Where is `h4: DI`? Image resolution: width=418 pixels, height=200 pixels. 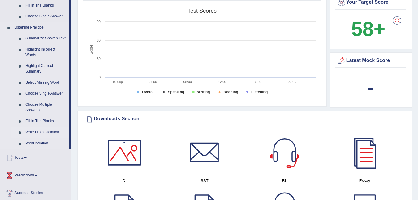 h4: DI is located at coordinates (124, 180).